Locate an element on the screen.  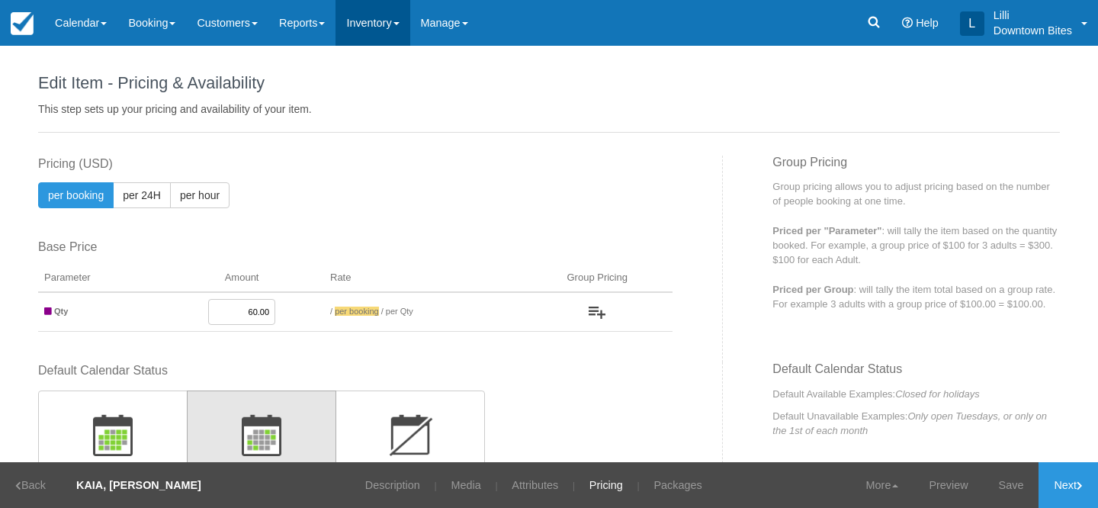
a: Packages is located at coordinates (677, 485).